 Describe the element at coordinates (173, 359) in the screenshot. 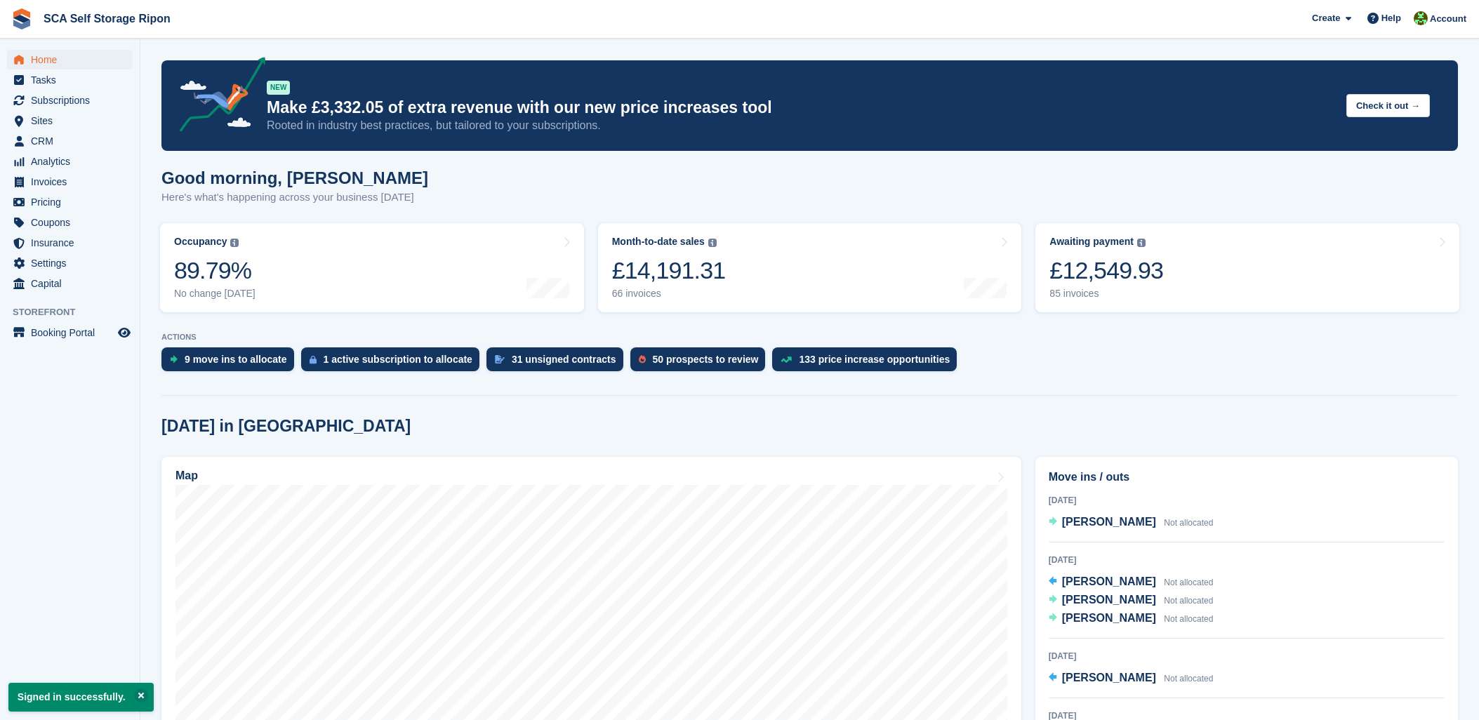

I see `img: move_ins_to_allocate_icon-fdf77a2bb77ea45bf5b3d319d69a93e2d87916cf1d5bf7949dd705db3b84f3ca.svg` at that location.